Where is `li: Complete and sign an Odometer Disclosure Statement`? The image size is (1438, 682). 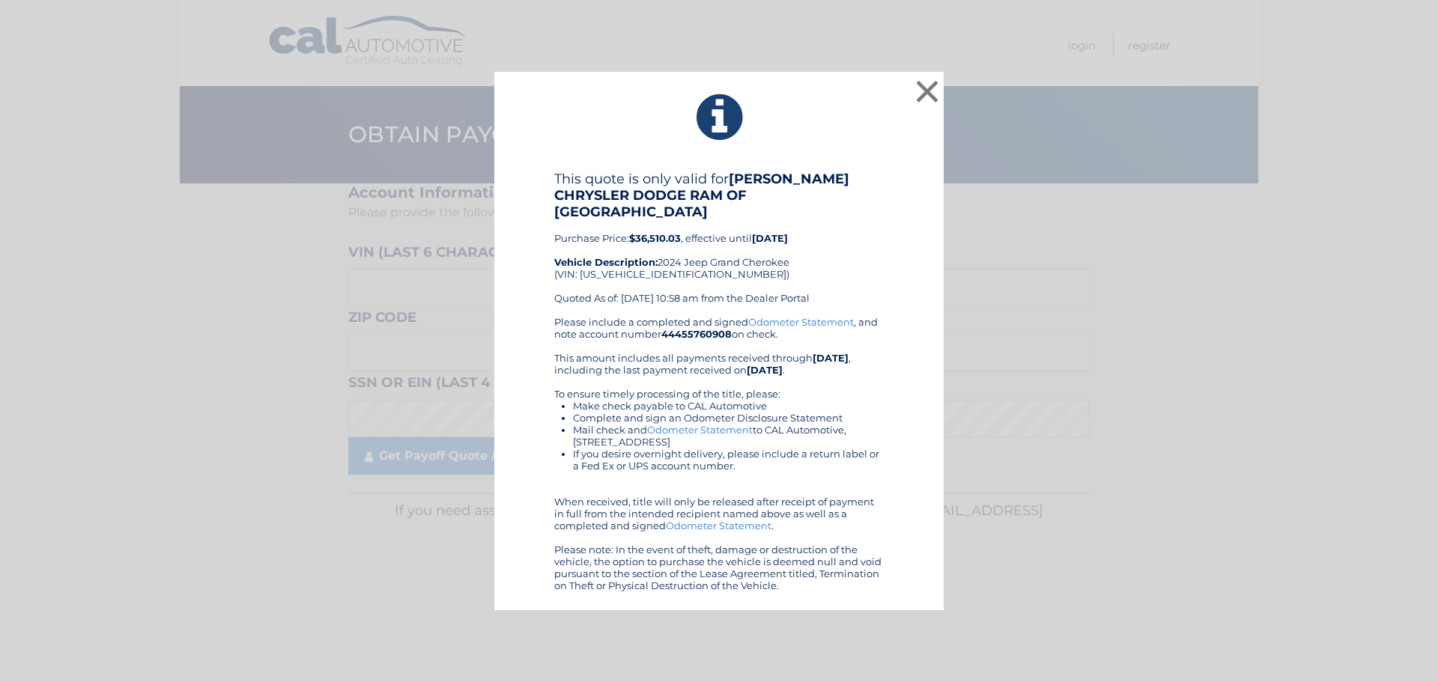 li: Complete and sign an Odometer Disclosure Statement is located at coordinates (728, 418).